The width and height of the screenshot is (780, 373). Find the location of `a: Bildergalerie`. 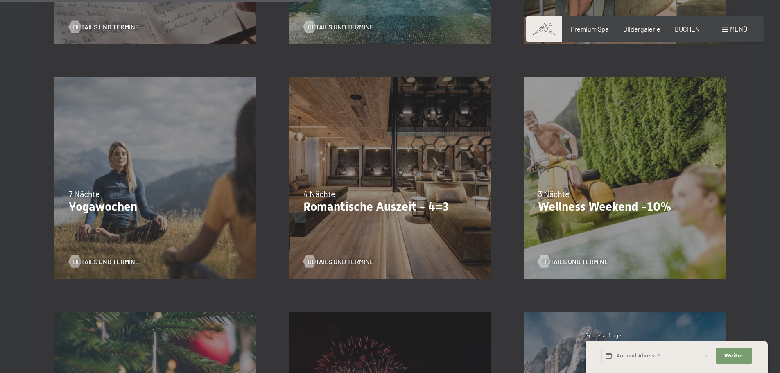

a: Bildergalerie is located at coordinates (641, 29).